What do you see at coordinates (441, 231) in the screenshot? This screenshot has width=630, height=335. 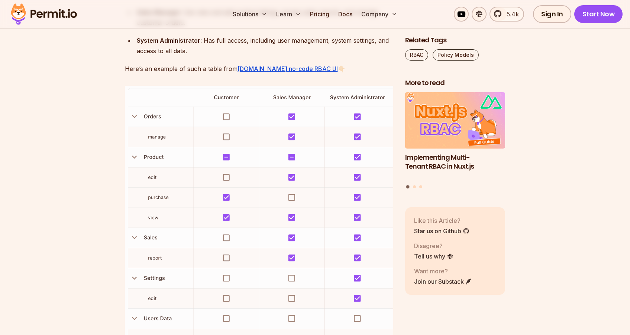 I see `a: Star us on Github` at bounding box center [441, 231].